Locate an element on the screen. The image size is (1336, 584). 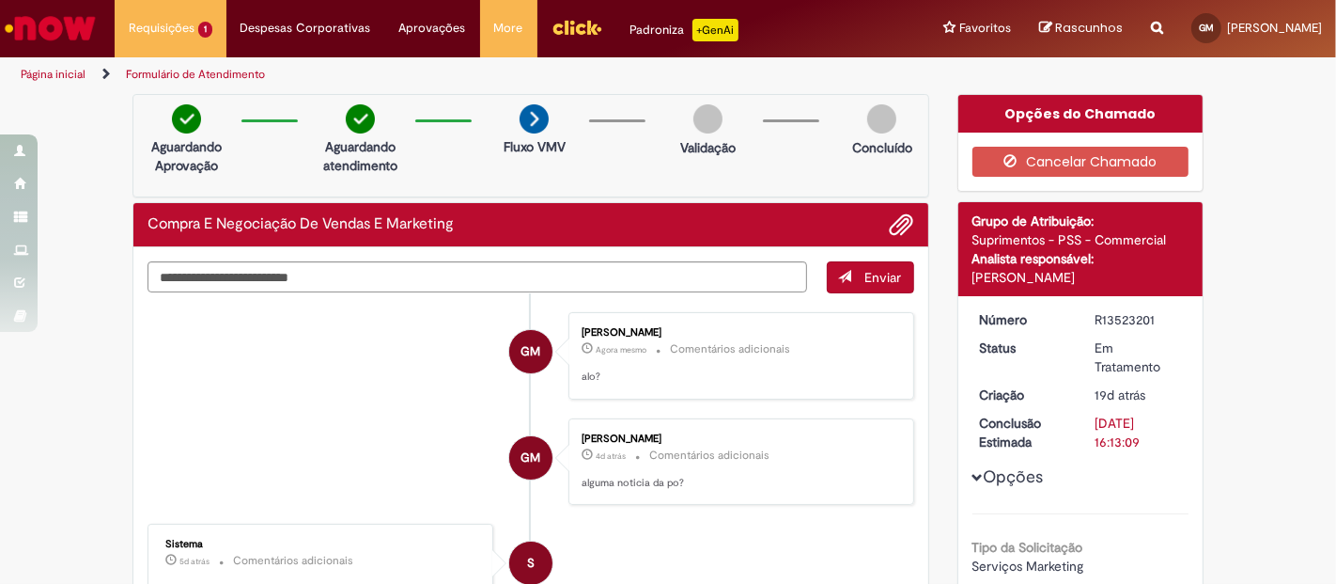
h2: Compra E Negociação De Vendas E Marketing Histórico de tíquete is located at coordinates (301, 225).